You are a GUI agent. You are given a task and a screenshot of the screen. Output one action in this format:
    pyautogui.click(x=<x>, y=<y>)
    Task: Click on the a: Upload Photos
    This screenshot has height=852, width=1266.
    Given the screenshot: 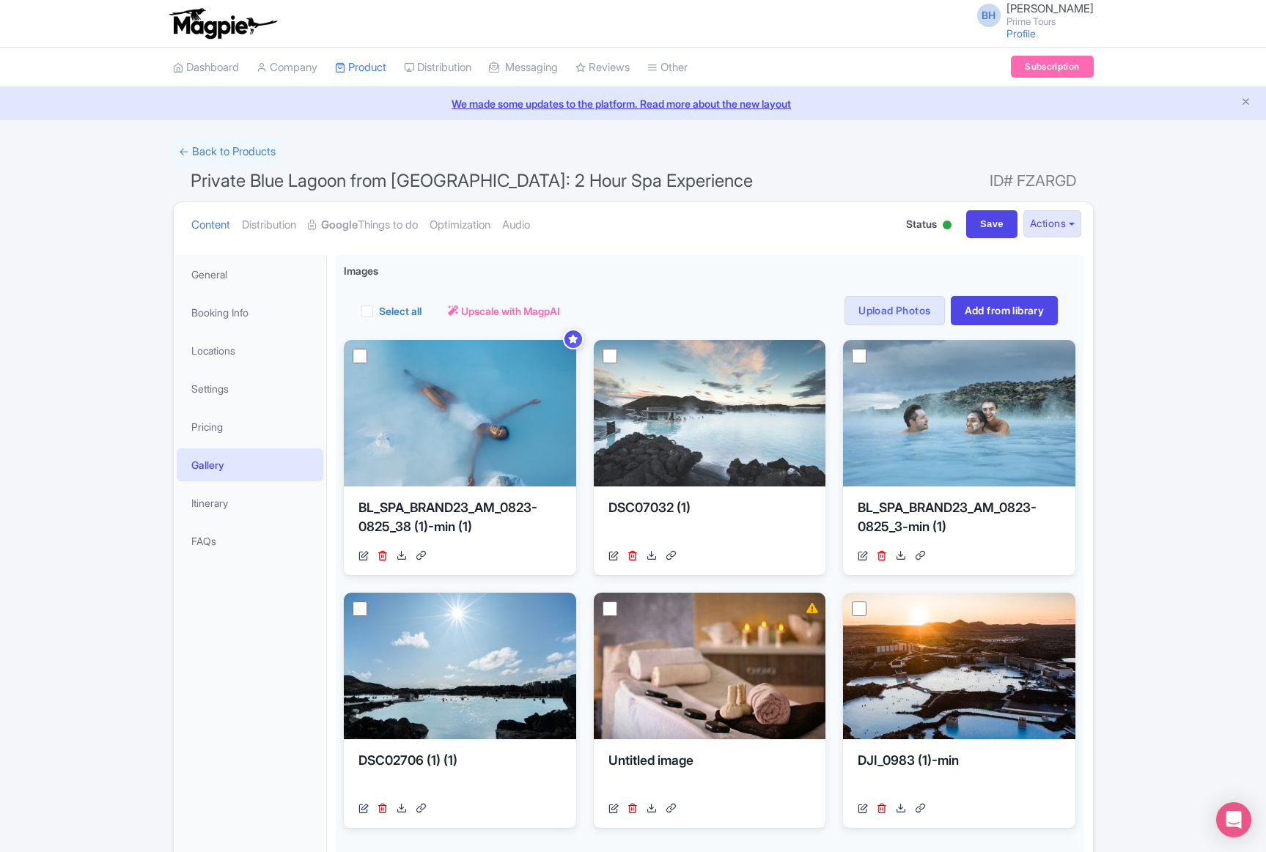 What is the action you would take?
    pyautogui.click(x=894, y=311)
    